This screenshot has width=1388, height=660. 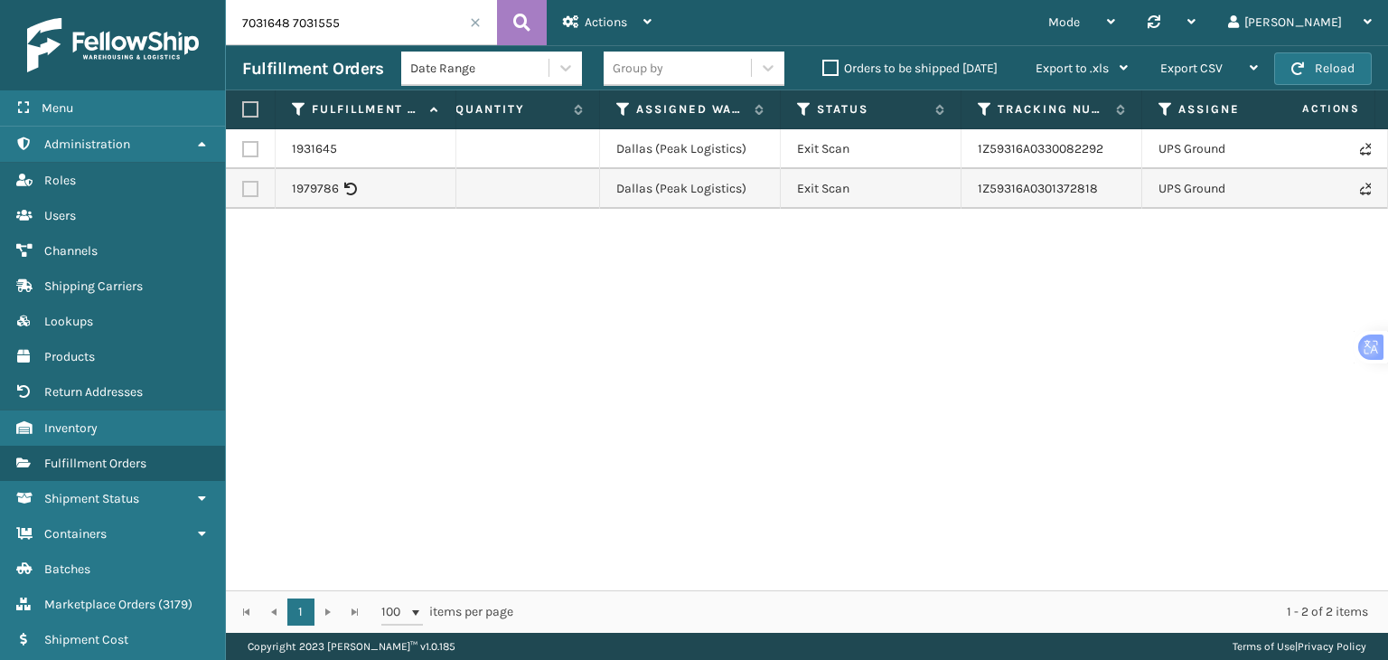 What do you see at coordinates (70, 427) in the screenshot?
I see `span: Inventory` at bounding box center [70, 427].